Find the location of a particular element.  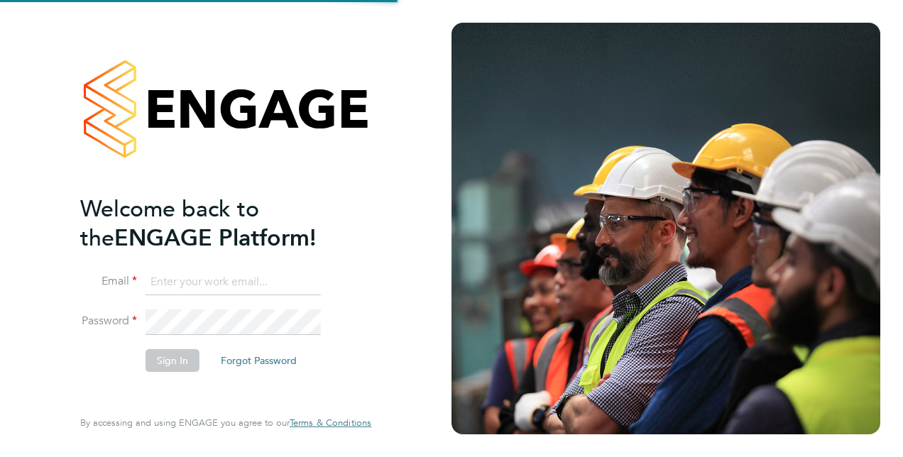

span: Welcome back to the is located at coordinates (170, 224).